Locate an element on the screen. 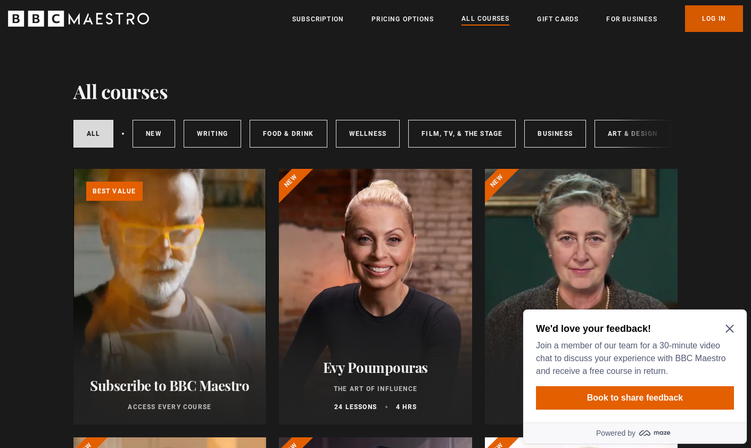 The width and height of the screenshot is (751, 448). h2: Evy Poumpouras is located at coordinates (375, 367).